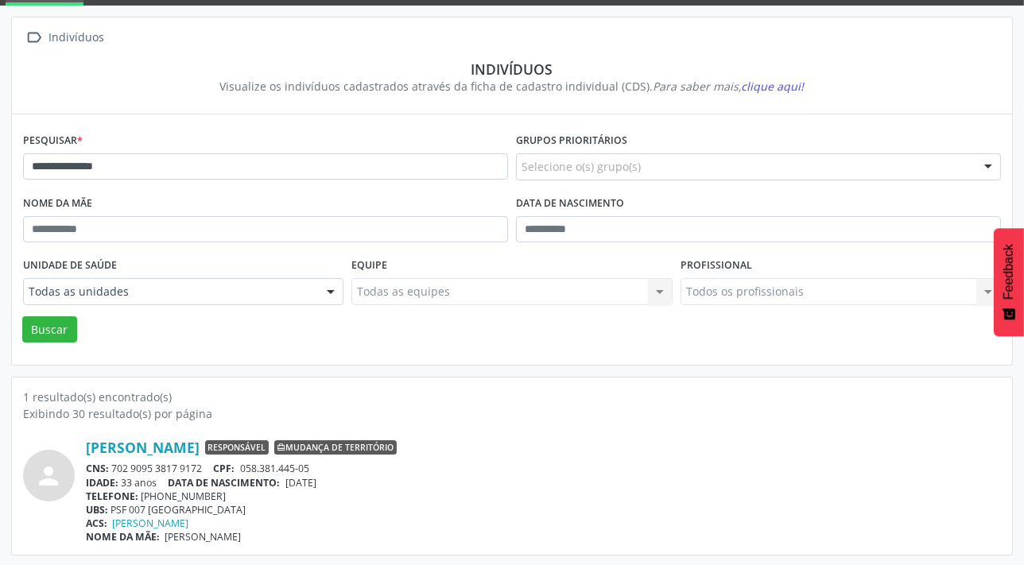 This screenshot has width=1024, height=565. I want to click on label: Profissional, so click(716, 265).